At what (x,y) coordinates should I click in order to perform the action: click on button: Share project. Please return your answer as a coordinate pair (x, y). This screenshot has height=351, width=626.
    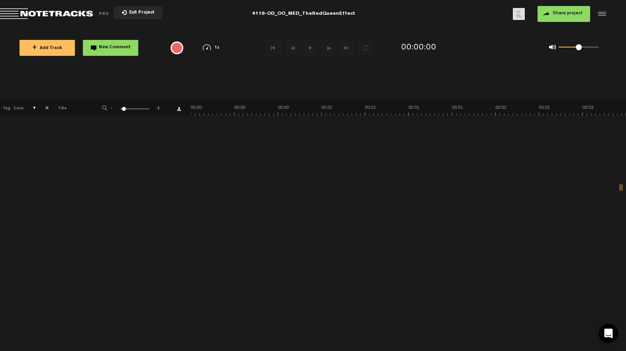
    Looking at the image, I should click on (564, 14).